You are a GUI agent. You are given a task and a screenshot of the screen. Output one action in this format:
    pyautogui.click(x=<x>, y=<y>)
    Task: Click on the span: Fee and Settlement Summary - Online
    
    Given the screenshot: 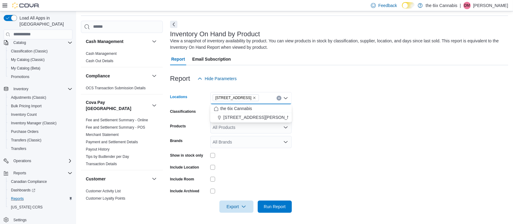 What is the action you would take?
    pyautogui.click(x=117, y=120)
    